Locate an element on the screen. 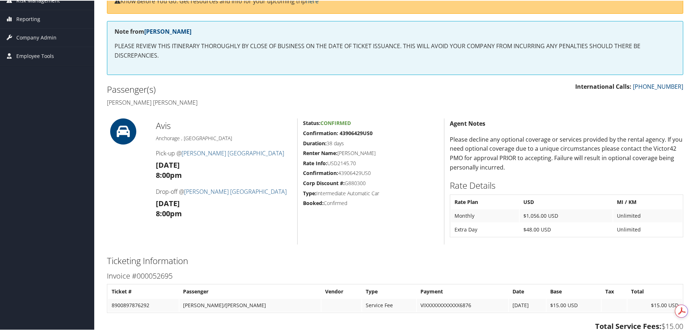 The height and width of the screenshot is (330, 693). th: Rate Plan is located at coordinates (485, 202).